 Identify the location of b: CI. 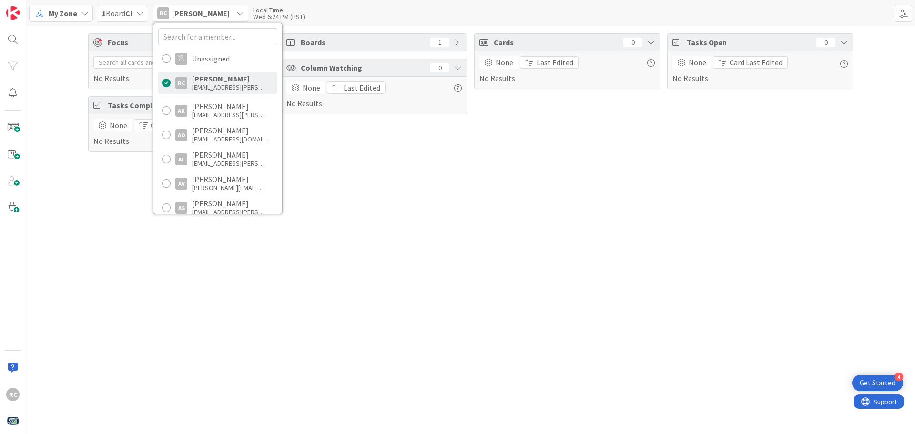
(129, 13).